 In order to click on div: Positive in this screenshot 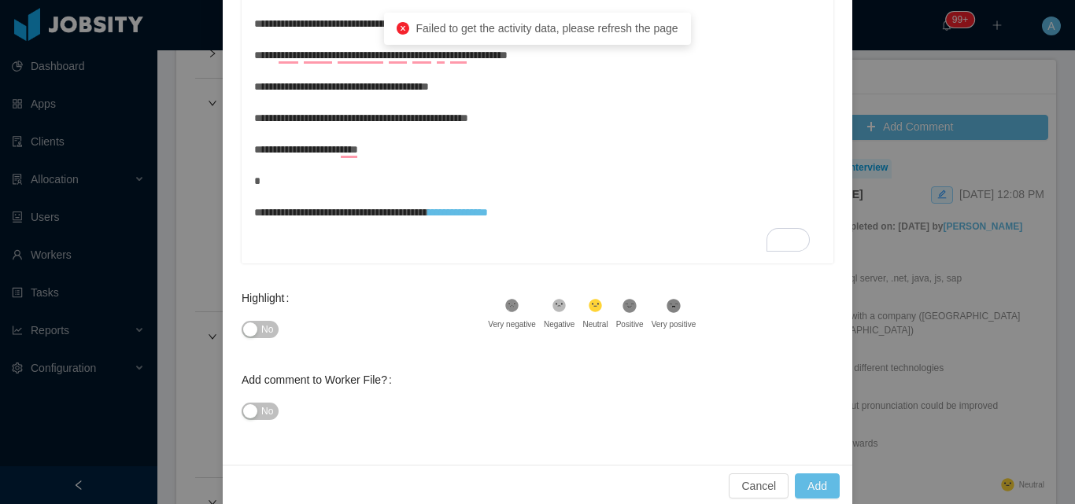, I will do `click(629, 324)`.